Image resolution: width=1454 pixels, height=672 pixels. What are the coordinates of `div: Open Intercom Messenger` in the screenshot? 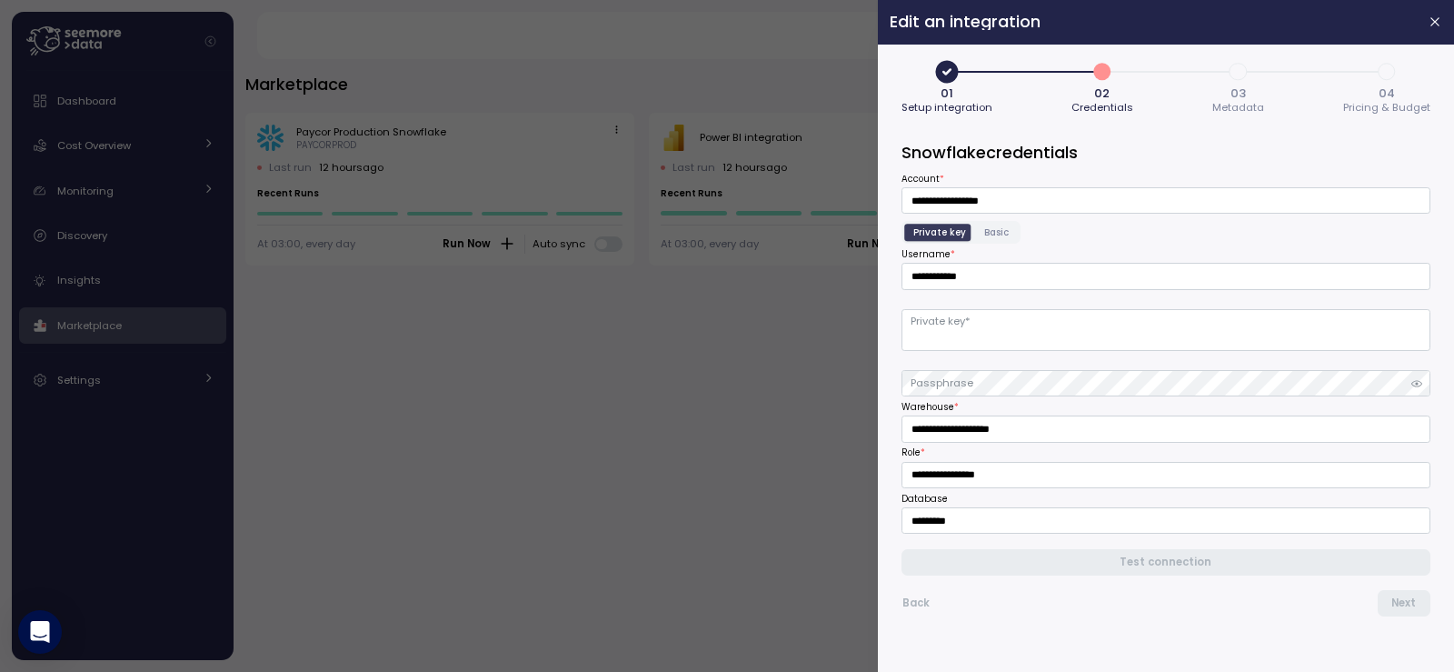 It's located at (40, 632).